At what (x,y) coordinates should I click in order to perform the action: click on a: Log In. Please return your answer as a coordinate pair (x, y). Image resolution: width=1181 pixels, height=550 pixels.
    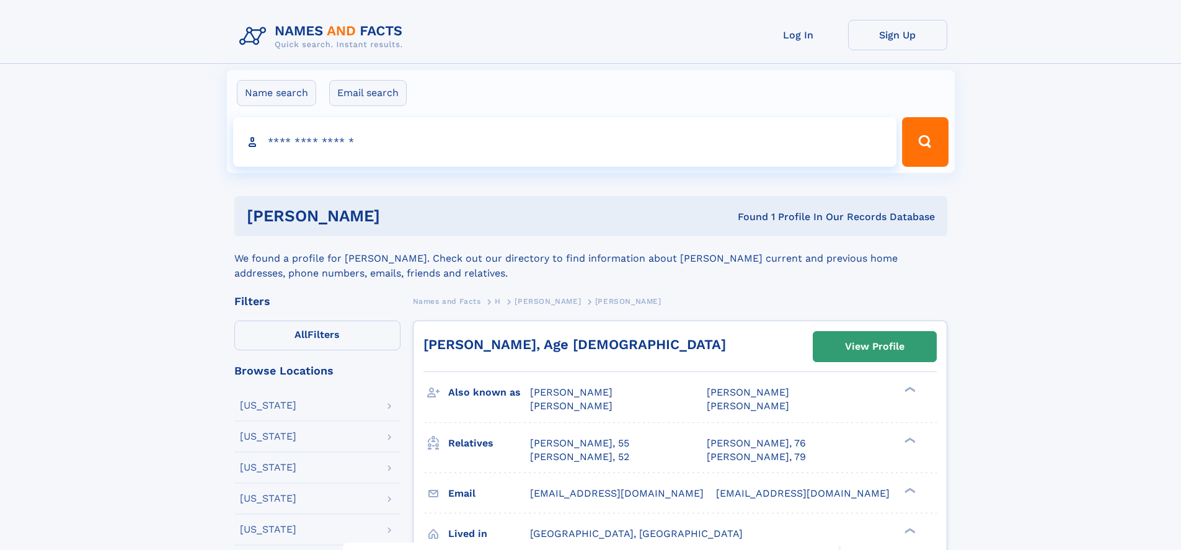
    Looking at the image, I should click on (799, 35).